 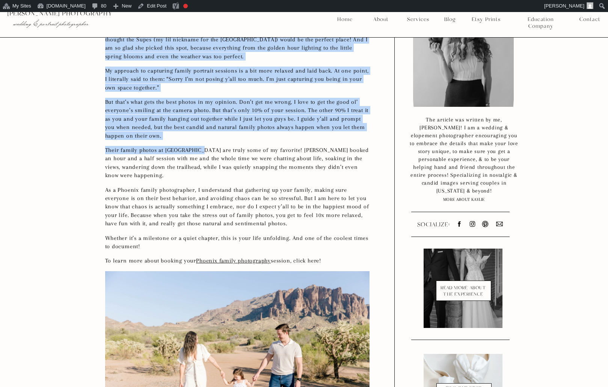 I want to click on p: wedding & portrait photographer, so click(x=92, y=24).